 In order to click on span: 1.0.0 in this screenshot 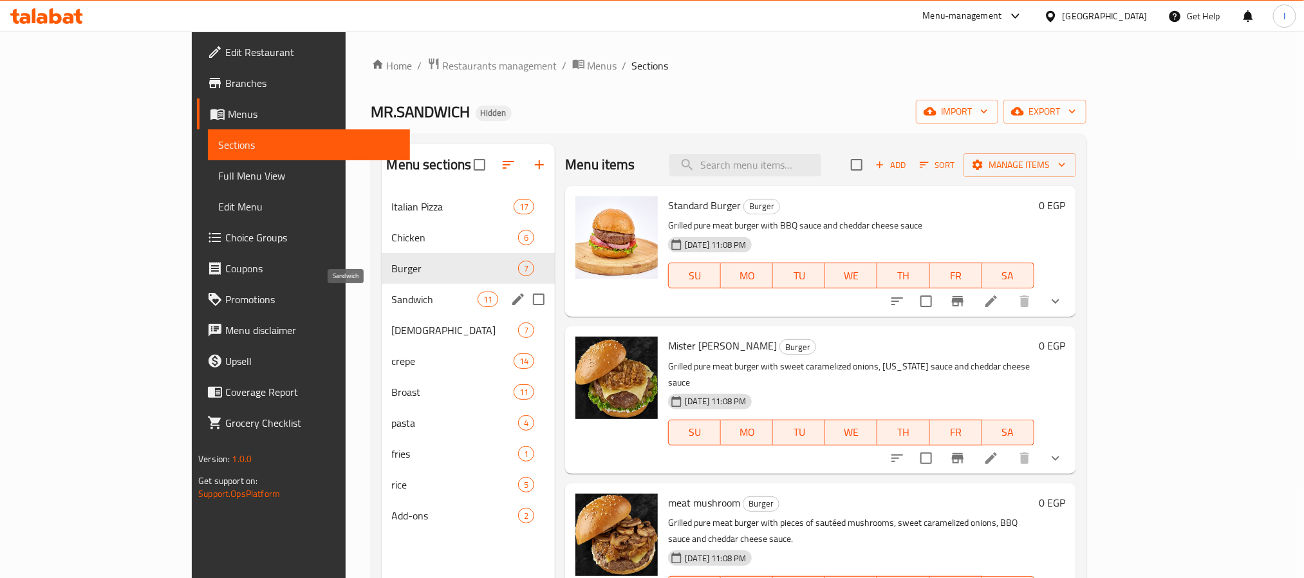, I will do `click(242, 459)`.